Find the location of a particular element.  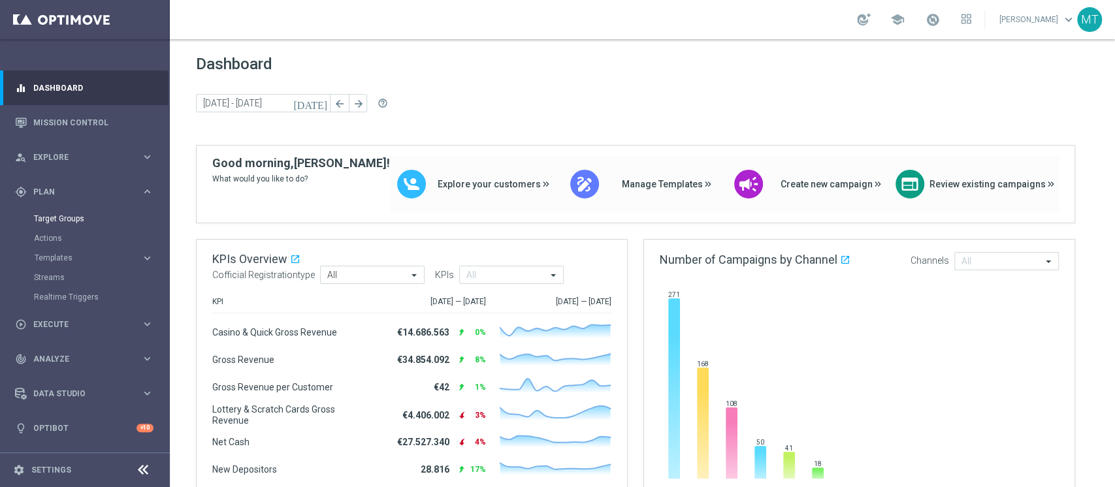

button: Mission Control is located at coordinates (84, 123).